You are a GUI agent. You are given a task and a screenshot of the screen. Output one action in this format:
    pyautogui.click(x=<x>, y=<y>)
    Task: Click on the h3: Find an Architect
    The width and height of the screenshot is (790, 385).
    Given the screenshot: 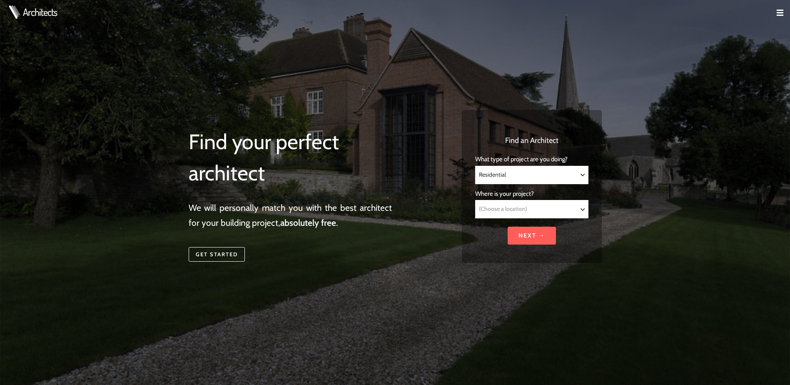 What is the action you would take?
    pyautogui.click(x=531, y=140)
    